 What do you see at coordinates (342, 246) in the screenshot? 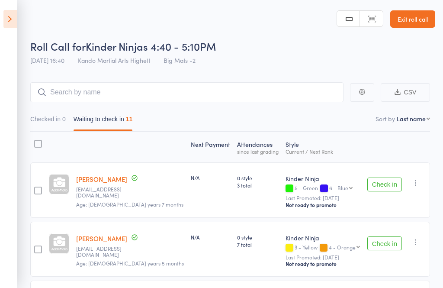
I see `div: 4 - Orange` at bounding box center [342, 246].